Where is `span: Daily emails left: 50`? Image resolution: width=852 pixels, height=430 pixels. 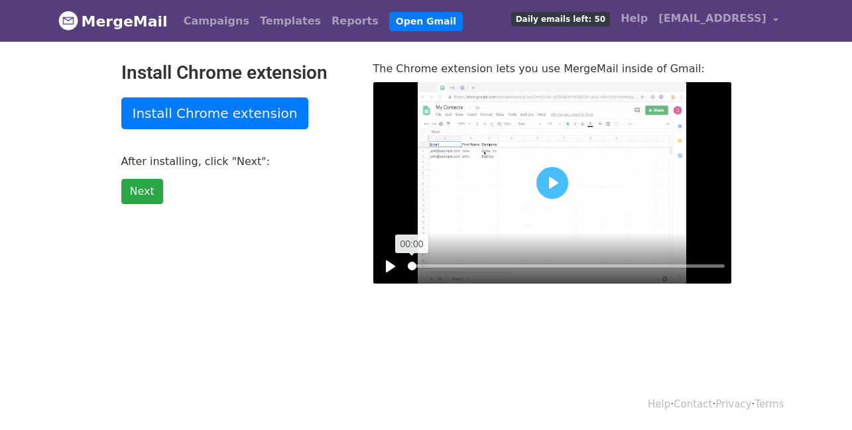 span: Daily emails left: 50 is located at coordinates (560, 19).